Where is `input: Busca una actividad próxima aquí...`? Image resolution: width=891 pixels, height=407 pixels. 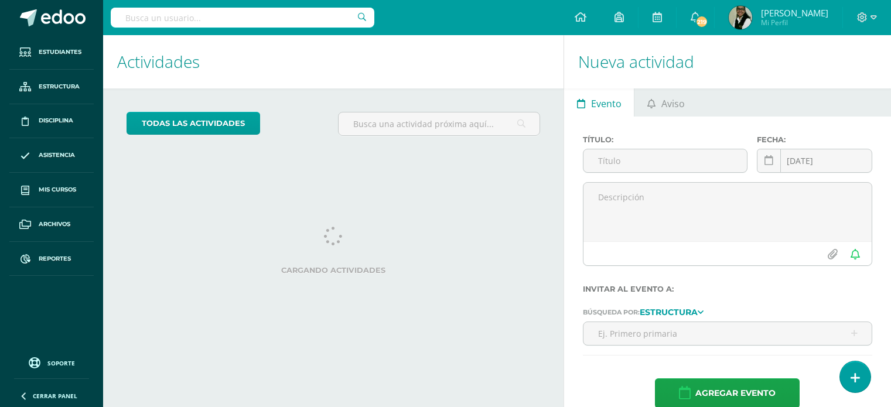
input: Busca una actividad próxima aquí... is located at coordinates (439, 124).